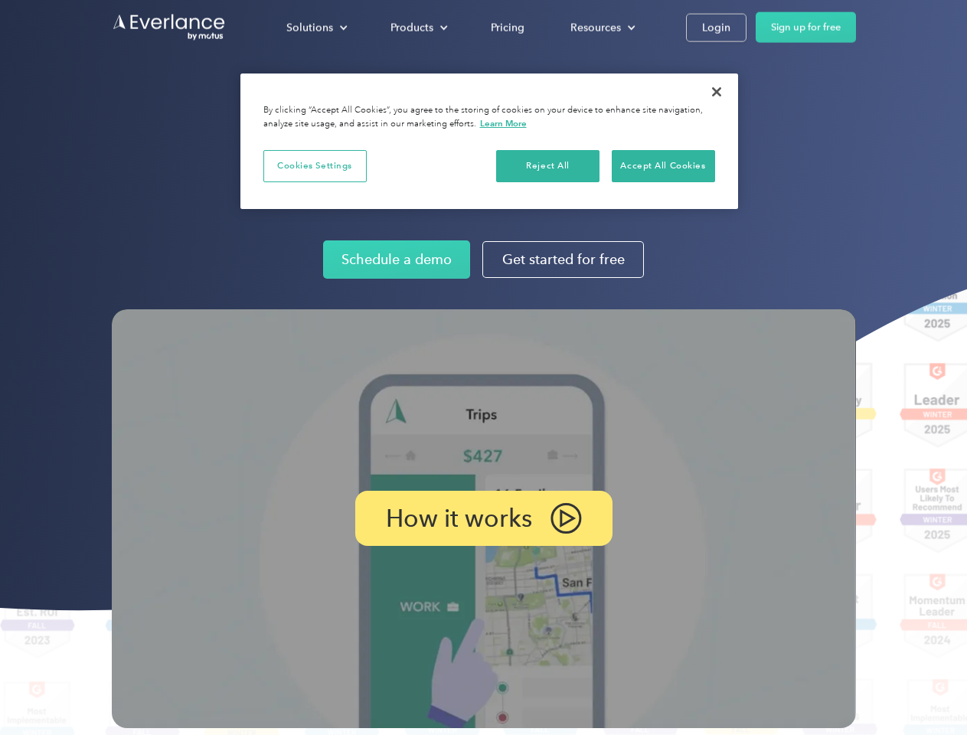  I want to click on a: Schedule a demo, so click(397, 260).